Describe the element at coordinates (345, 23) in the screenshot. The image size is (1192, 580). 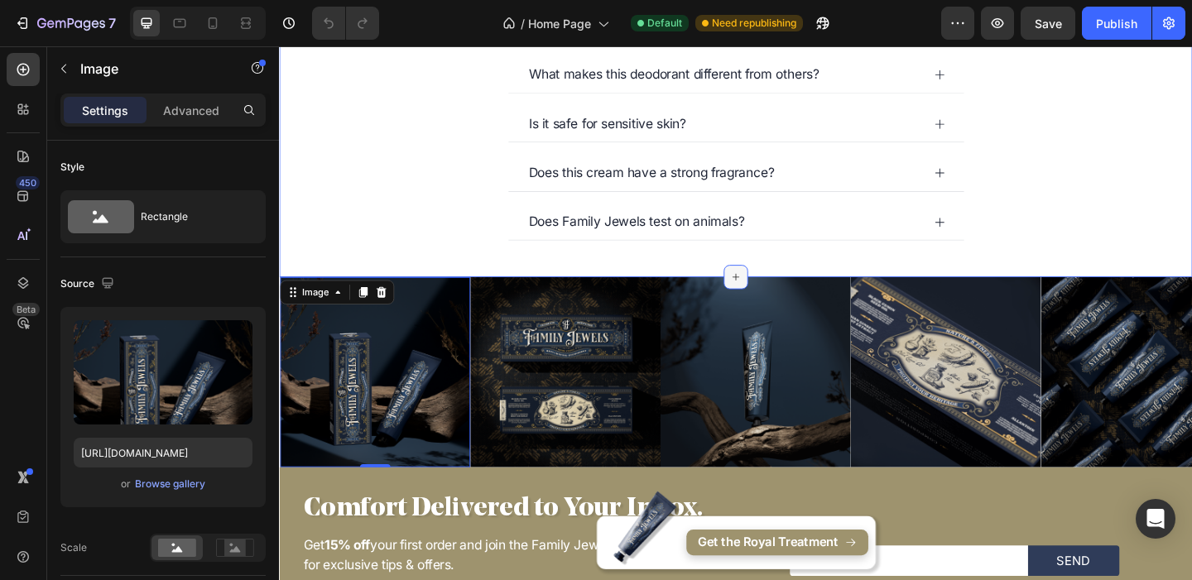
I see `div: Undo/Redo` at that location.